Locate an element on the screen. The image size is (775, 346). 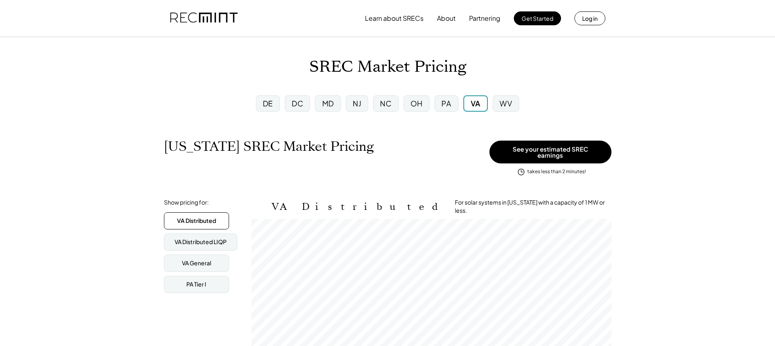
div: WV is located at coordinates (506, 103).